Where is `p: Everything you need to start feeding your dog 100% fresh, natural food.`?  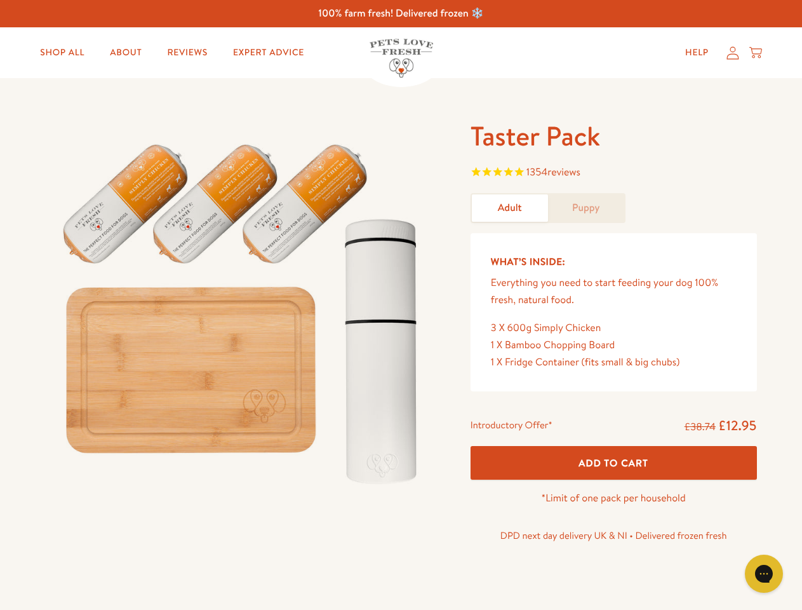 p: Everything you need to start feeding your dog 100% fresh, natural food. is located at coordinates (614, 292).